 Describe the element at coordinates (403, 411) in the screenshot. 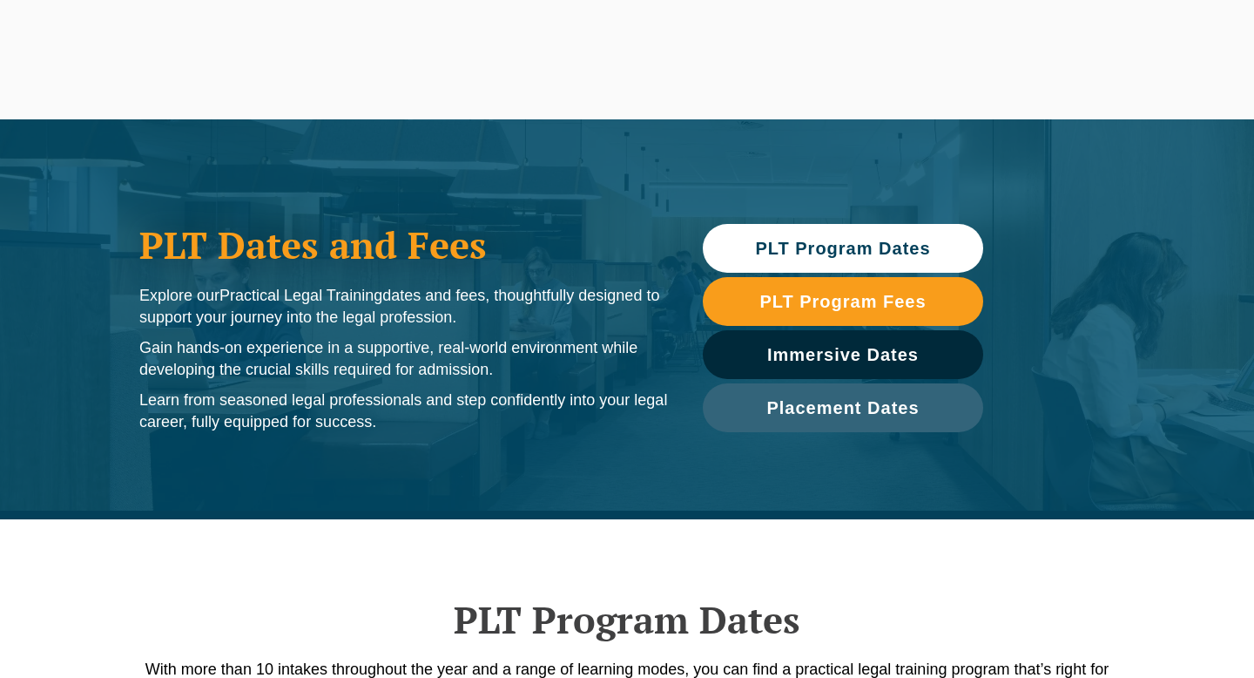

I see `p: Learn from seasoned legal professionals and step confidently into your legal career, fully equipp...` at that location.